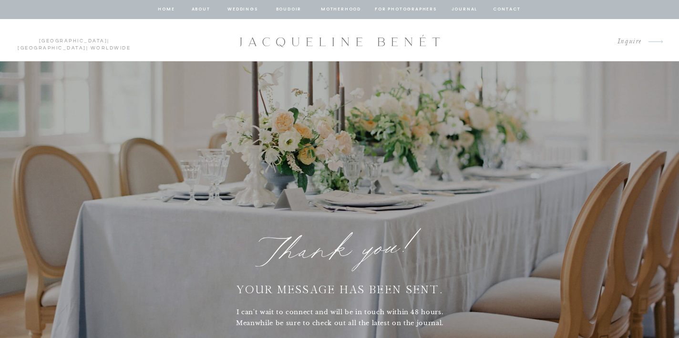 This screenshot has width=679, height=338. Describe the element at coordinates (201, 10) in the screenshot. I see `nav: about` at that location.